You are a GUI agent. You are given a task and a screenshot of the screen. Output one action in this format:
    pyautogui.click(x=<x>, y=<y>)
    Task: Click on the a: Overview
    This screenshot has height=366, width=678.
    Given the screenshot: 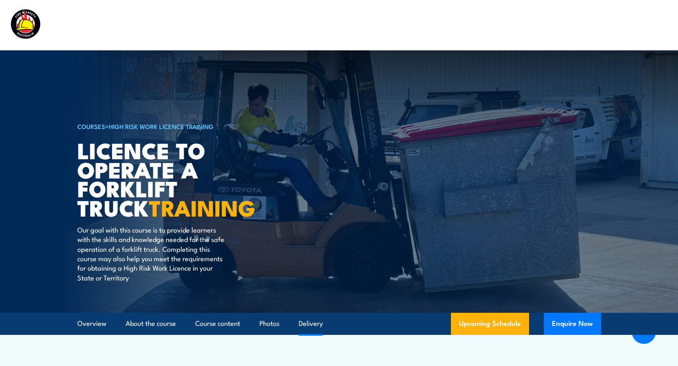 What is the action you would take?
    pyautogui.click(x=92, y=323)
    